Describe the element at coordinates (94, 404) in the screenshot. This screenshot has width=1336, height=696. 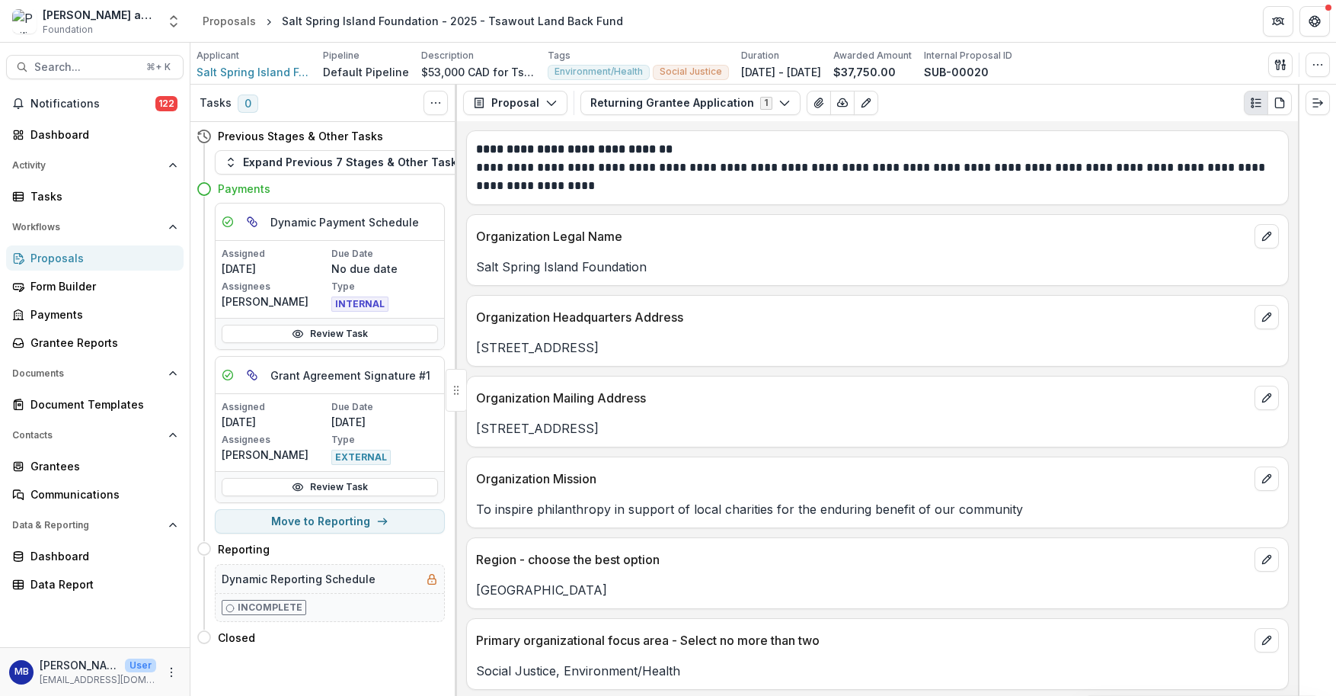
I see `a: Document Templates` at that location.